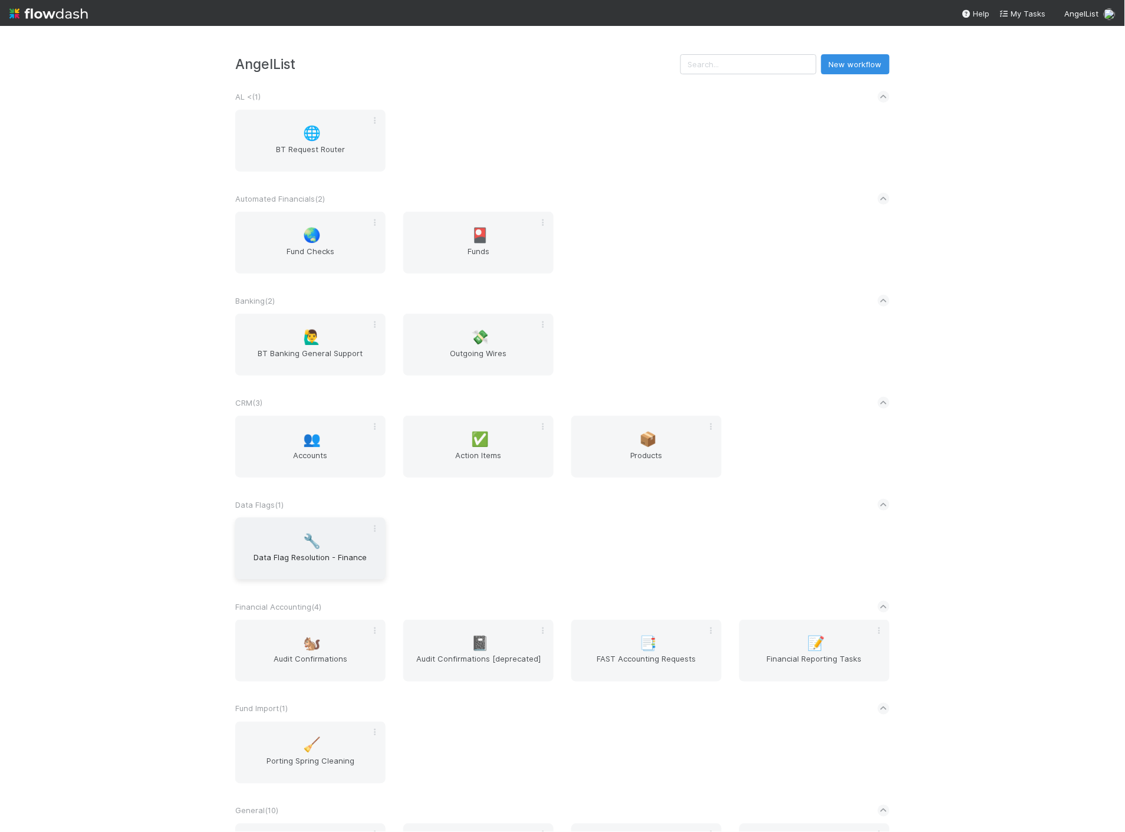  What do you see at coordinates (310, 563) in the screenshot?
I see `span: Data Flag Resolution - Finance` at bounding box center [310, 563].